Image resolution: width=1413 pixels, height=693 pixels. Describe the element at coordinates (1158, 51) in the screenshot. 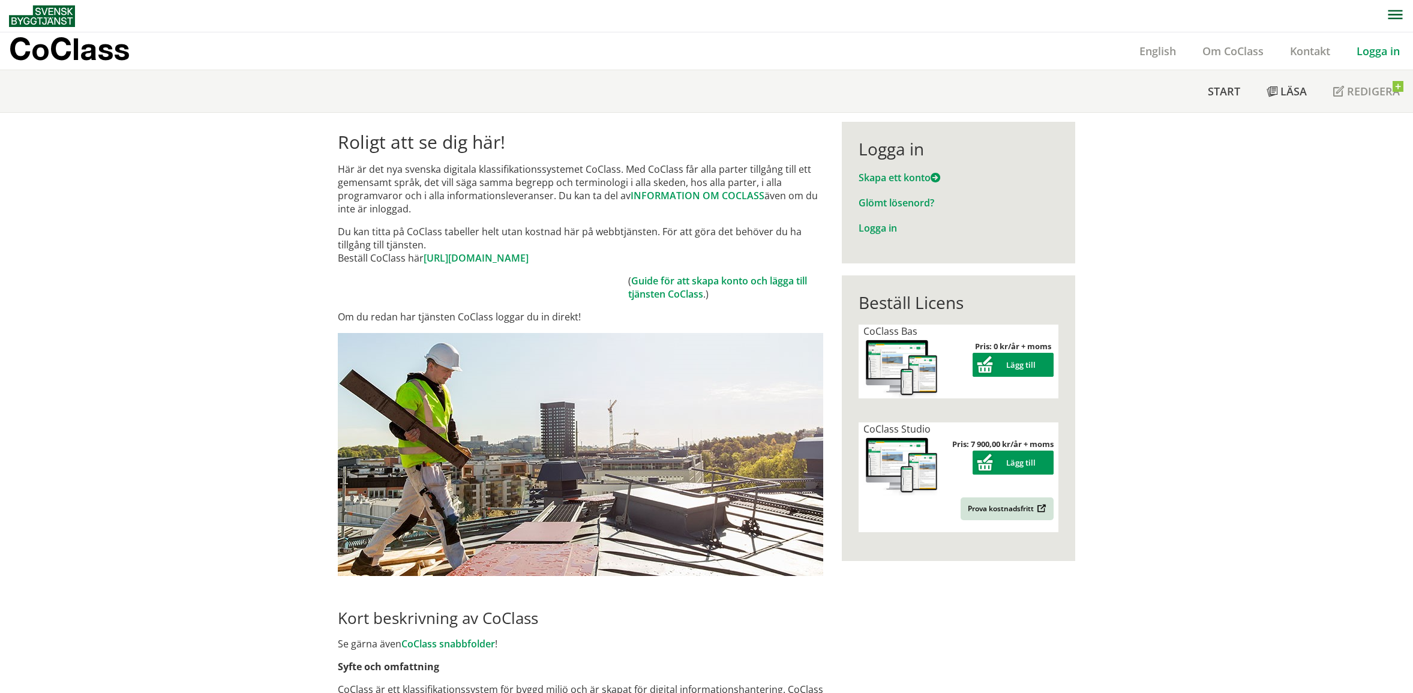

I see `a: English` at that location.